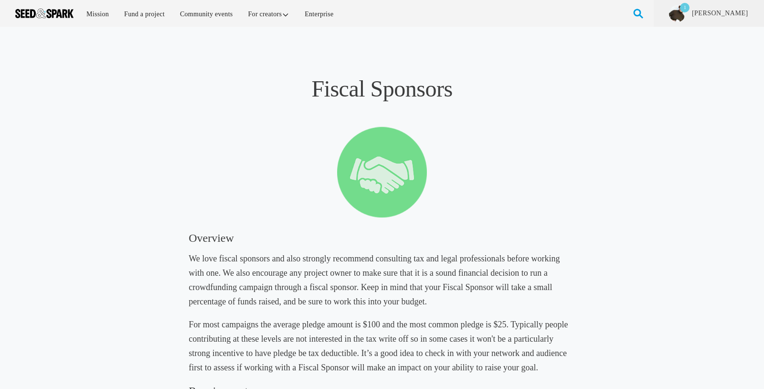 Image resolution: width=764 pixels, height=389 pixels. What do you see at coordinates (319, 14) in the screenshot?
I see `a: Enterprise` at bounding box center [319, 14].